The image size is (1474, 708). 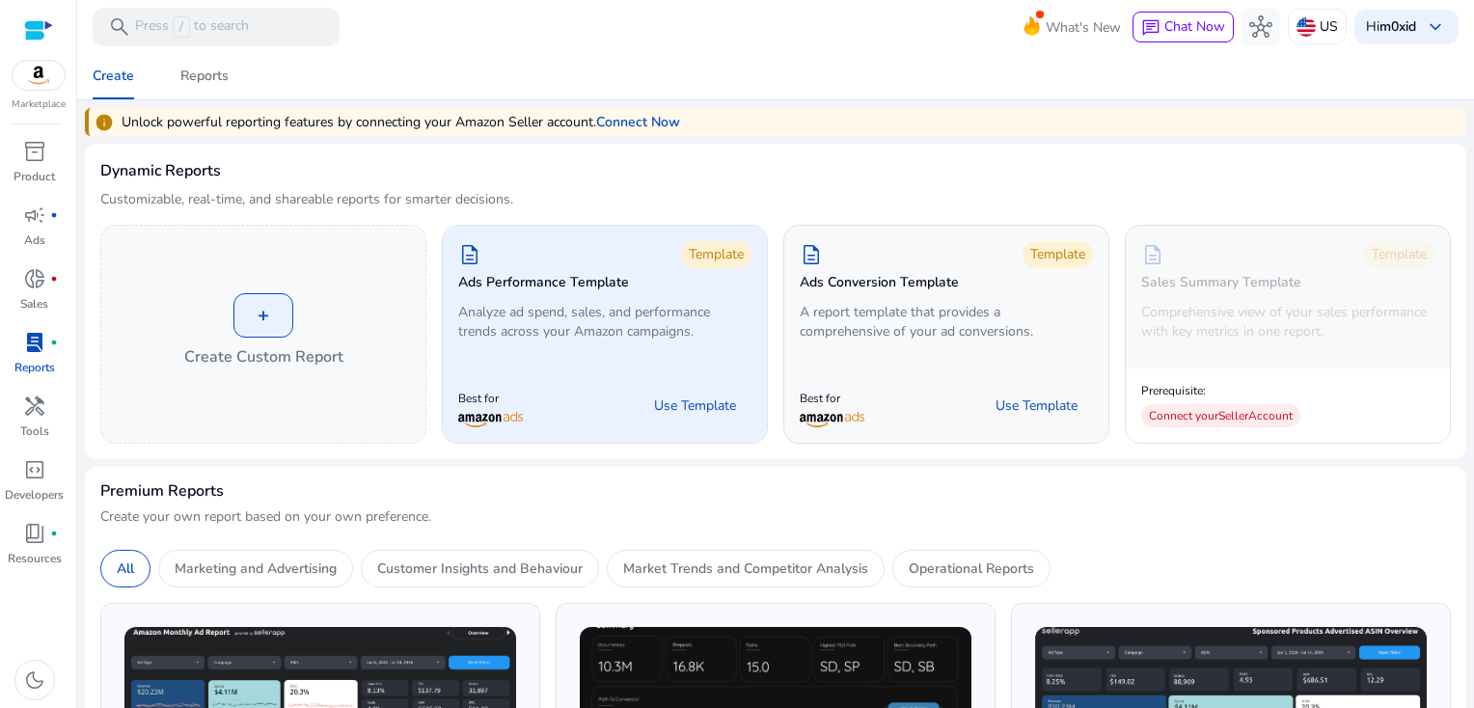 I want to click on p: Customizable, real-time, and shareable reports for smarter decisions., so click(x=307, y=200).